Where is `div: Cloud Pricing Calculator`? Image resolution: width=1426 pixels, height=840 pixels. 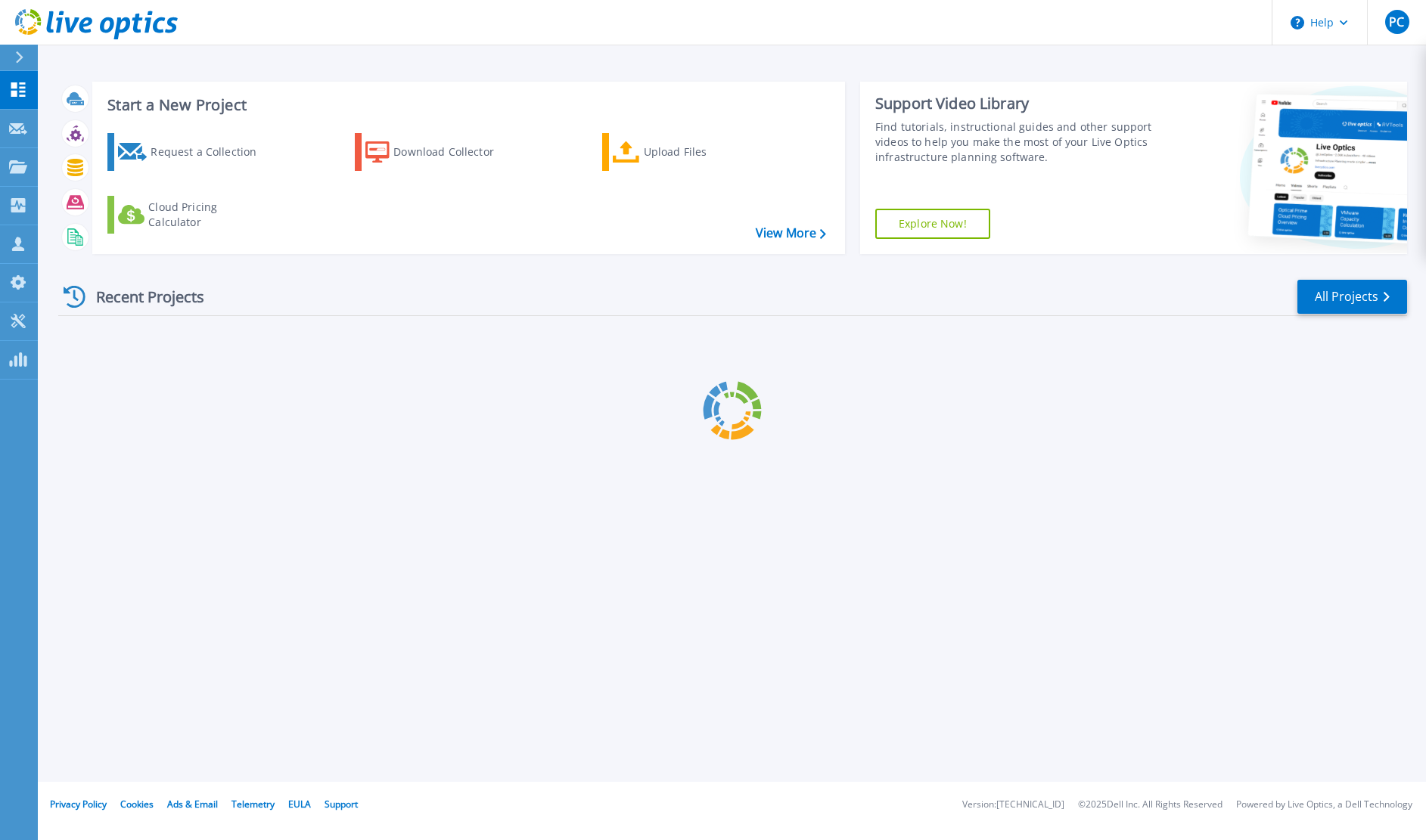
div: Cloud Pricing Calculator is located at coordinates (209, 214).